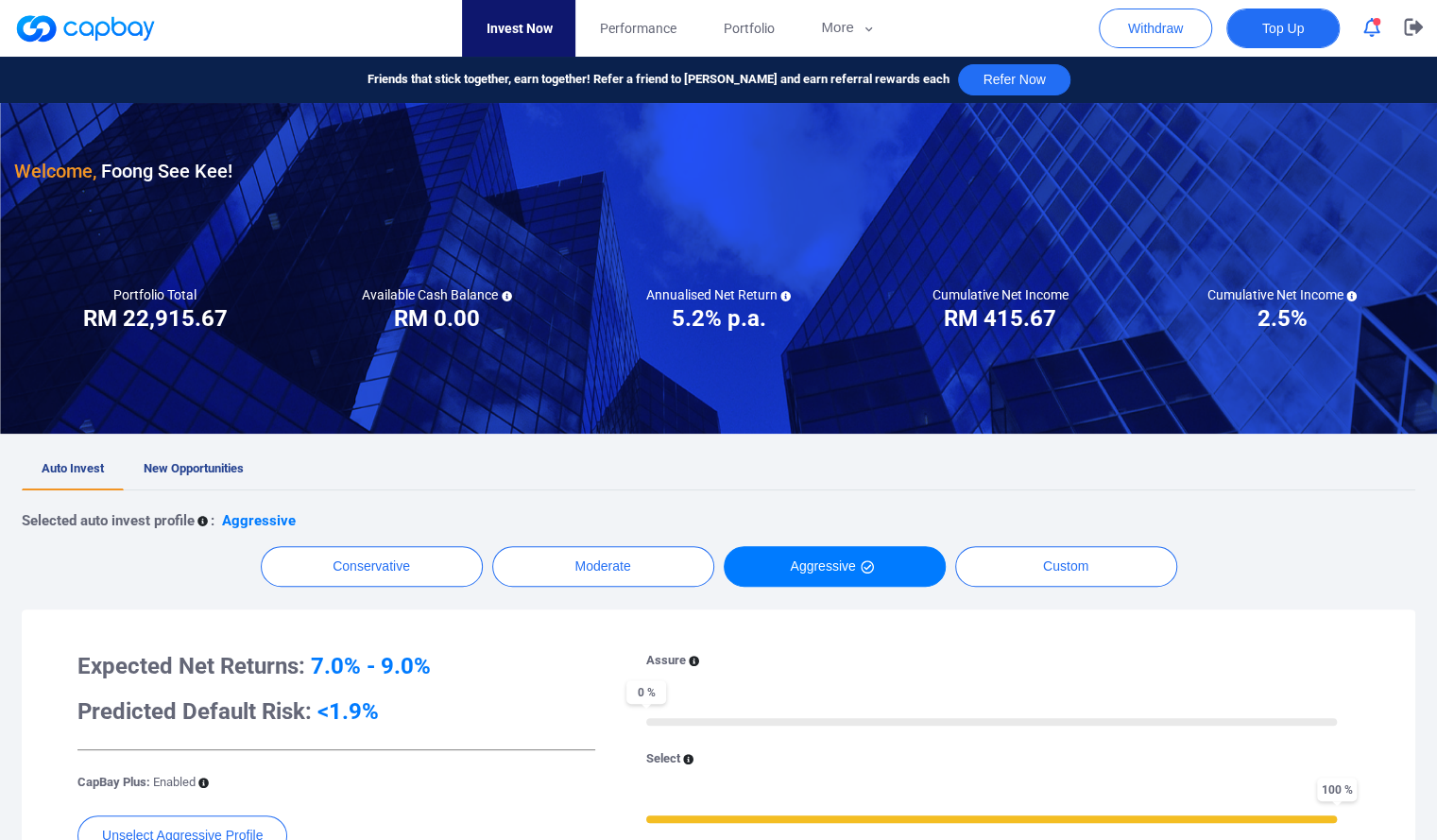 This screenshot has width=1437, height=840. I want to click on h5: Annualised Net Return, so click(718, 295).